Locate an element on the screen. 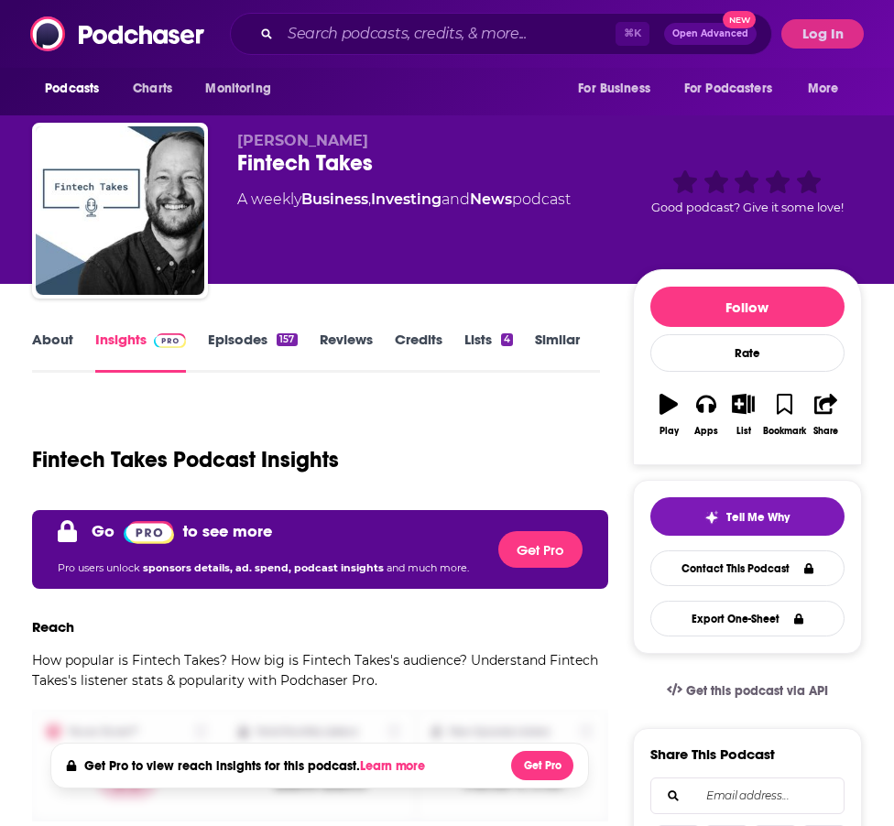 The image size is (894, 826). span: Tell Me Why is located at coordinates (758, 518).